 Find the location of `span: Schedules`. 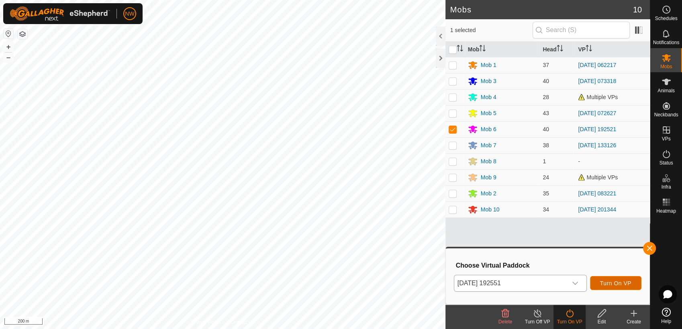

span: Schedules is located at coordinates (666, 18).